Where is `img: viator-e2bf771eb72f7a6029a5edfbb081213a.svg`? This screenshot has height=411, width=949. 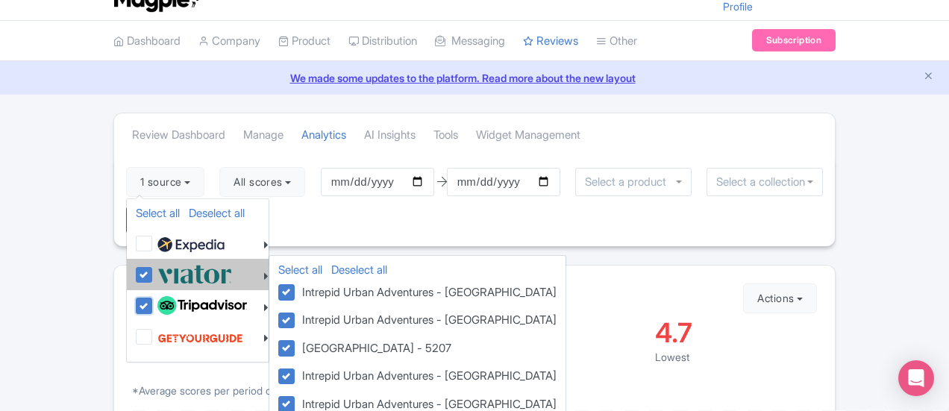
img: viator-e2bf771eb72f7a6029a5edfbb081213a.svg is located at coordinates (195, 274).